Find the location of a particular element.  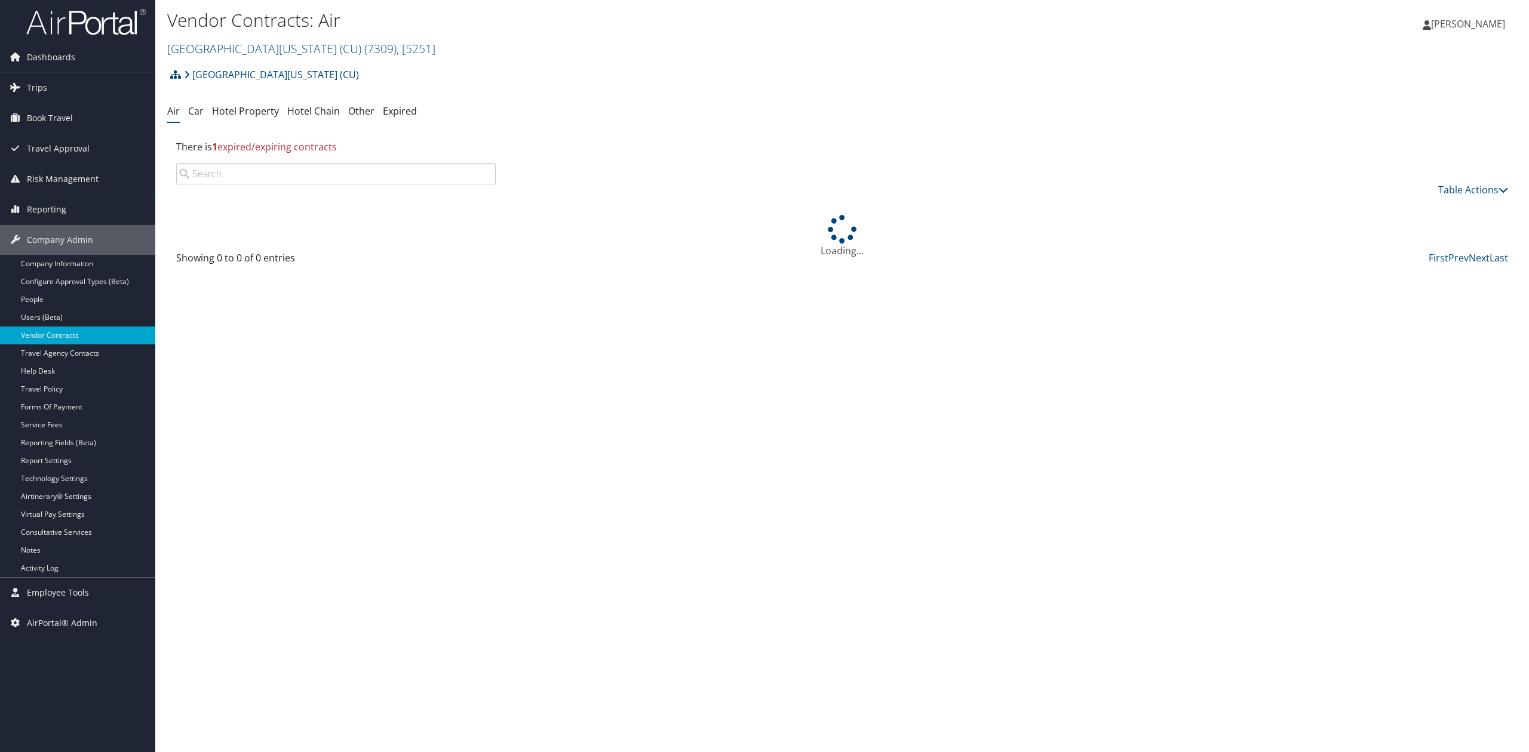

div: Showing 0 to 0 of 0 entries is located at coordinates (336, 261).